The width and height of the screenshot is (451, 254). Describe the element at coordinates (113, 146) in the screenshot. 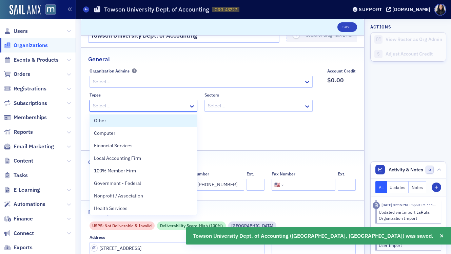

I see `span: Financial Services` at that location.